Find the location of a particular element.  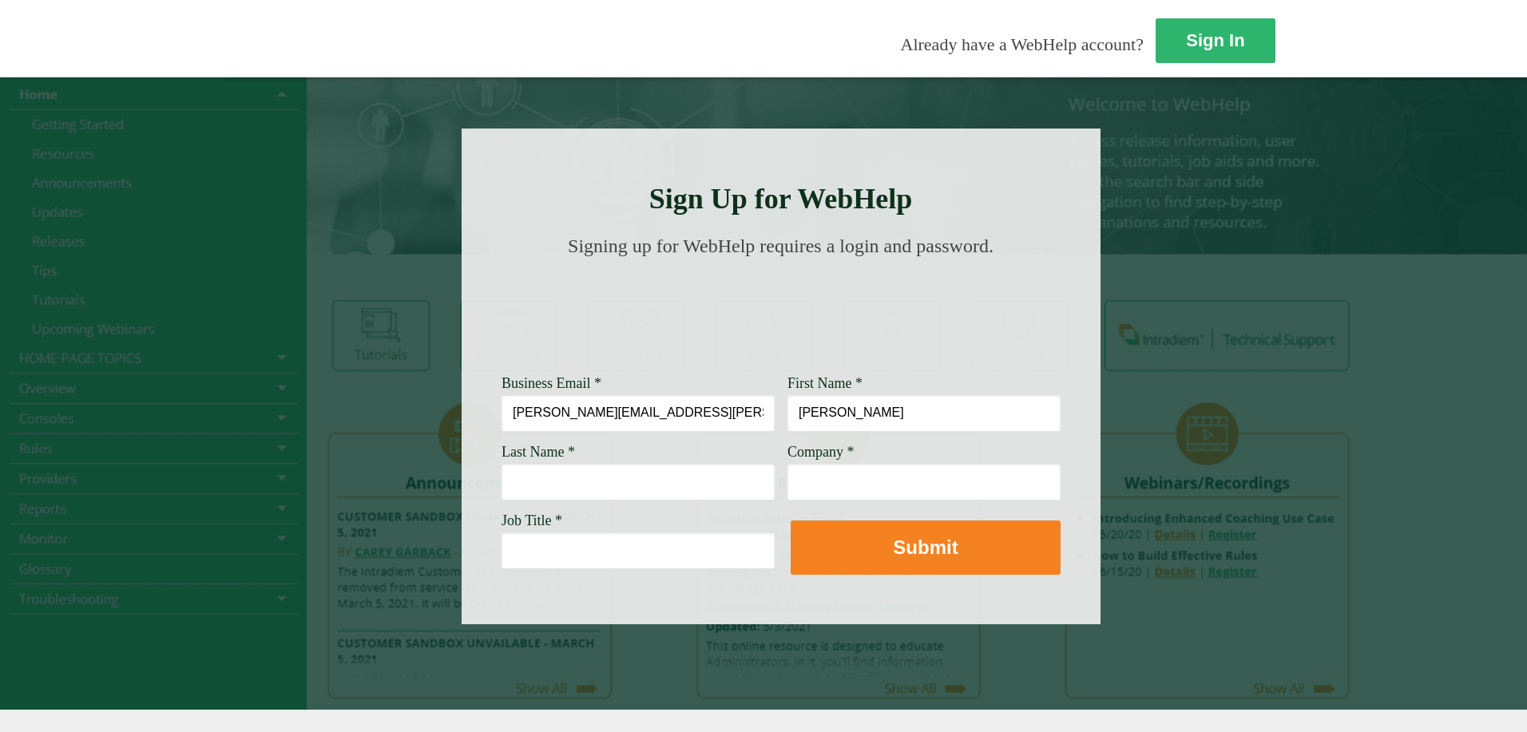

a: Sign In is located at coordinates (1215, 41).